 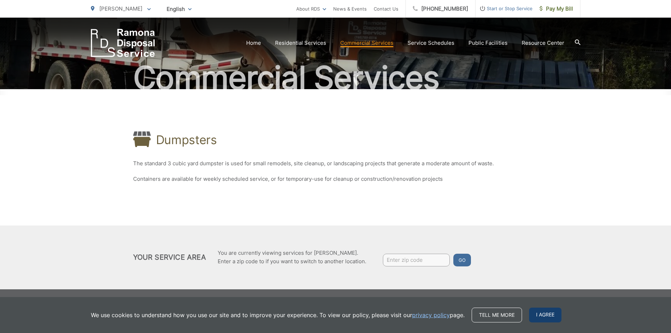 I want to click on a: Tell me more, so click(x=496, y=315).